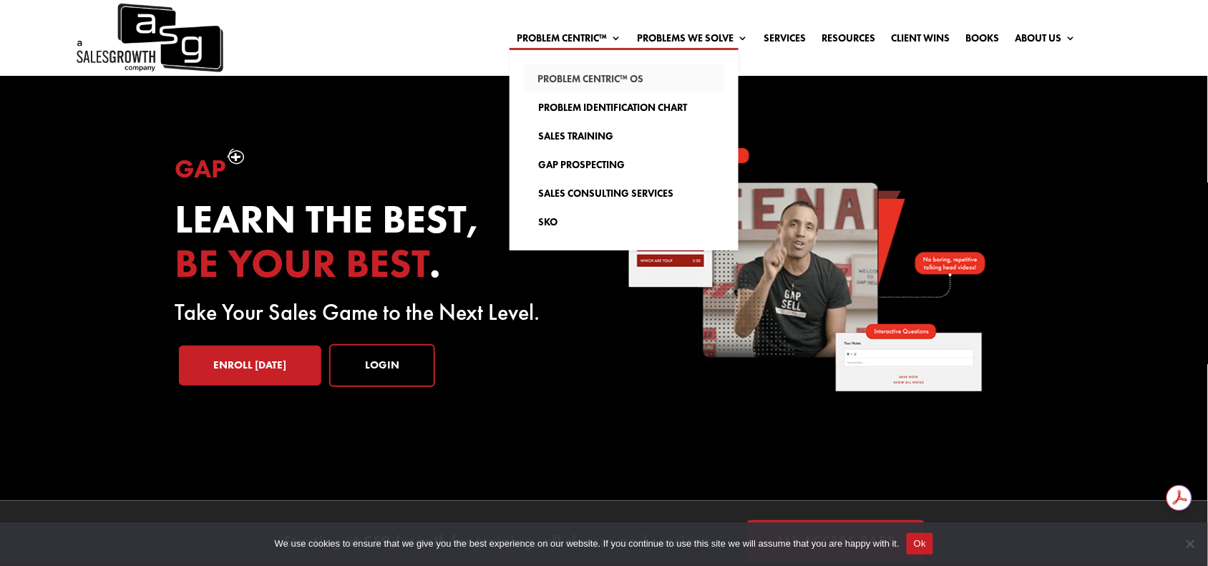 The image size is (1208, 566). I want to click on span: We use cookies to ensure that we give you the best experience on our website. If you continue to ..., so click(587, 544).